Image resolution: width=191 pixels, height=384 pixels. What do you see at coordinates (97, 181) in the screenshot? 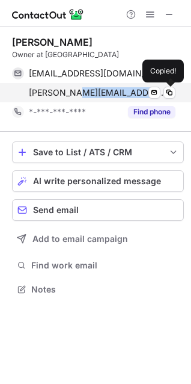
I see `span: AI write personalized message` at bounding box center [97, 181].